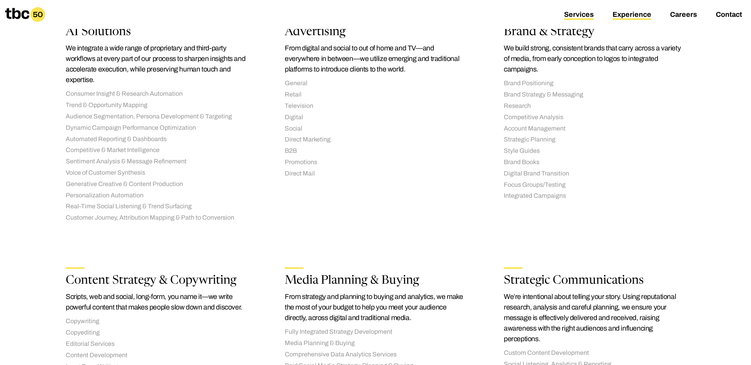 The width and height of the screenshot is (751, 365). I want to click on li: Focus Groups/Testing, so click(595, 185).